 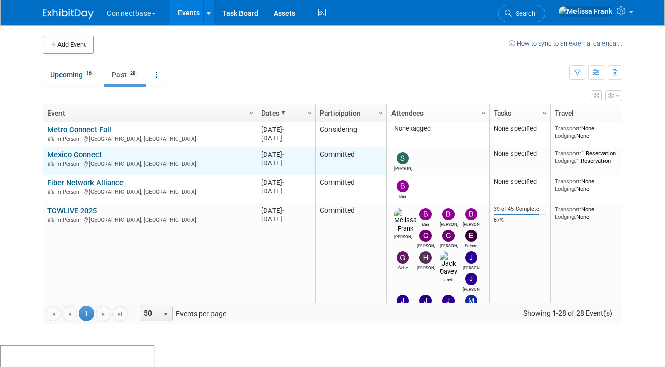 What do you see at coordinates (448, 263) in the screenshot?
I see `img: Jack Davey` at bounding box center [448, 263].